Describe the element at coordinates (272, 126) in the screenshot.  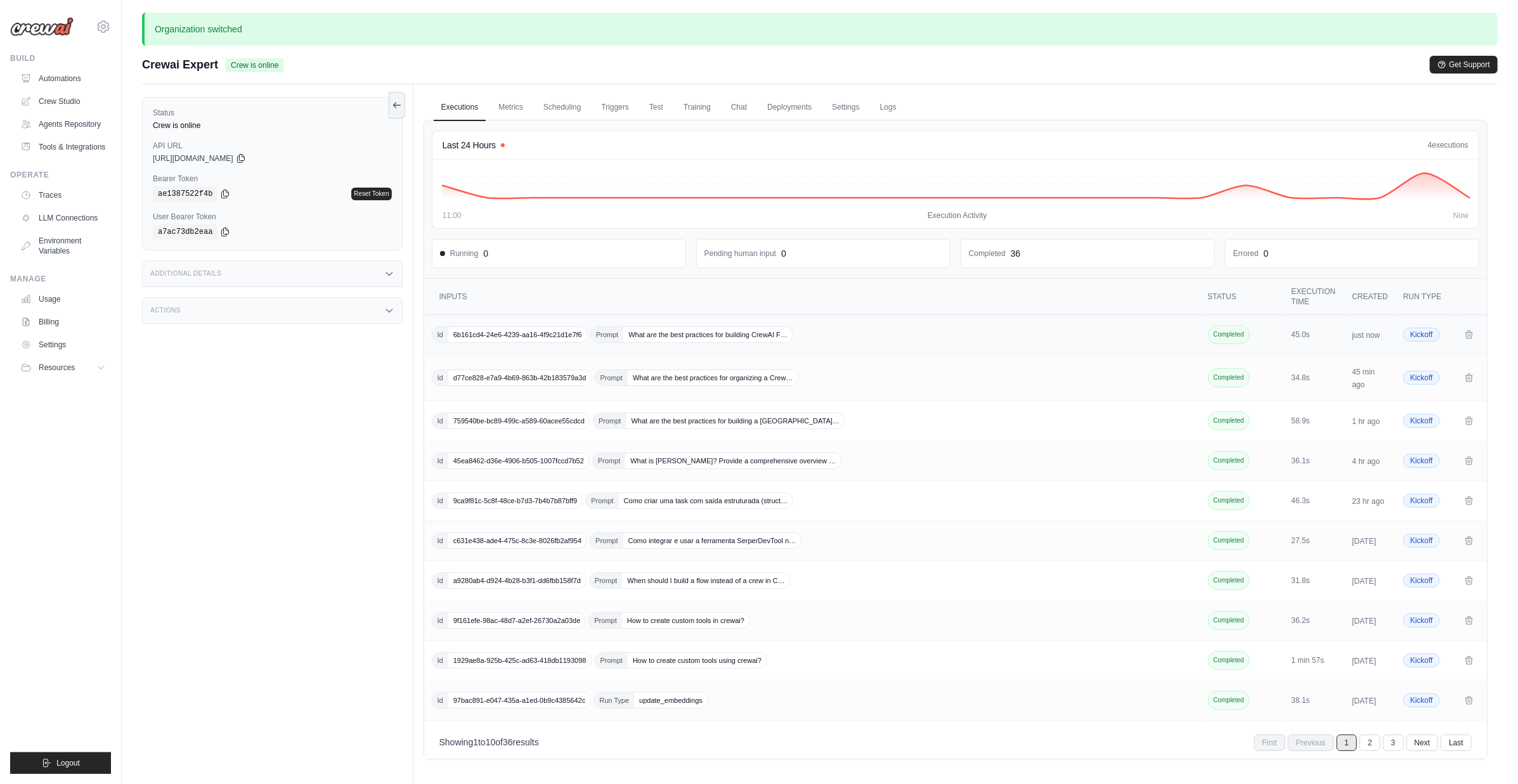
I see `div: Crew is online` at that location.